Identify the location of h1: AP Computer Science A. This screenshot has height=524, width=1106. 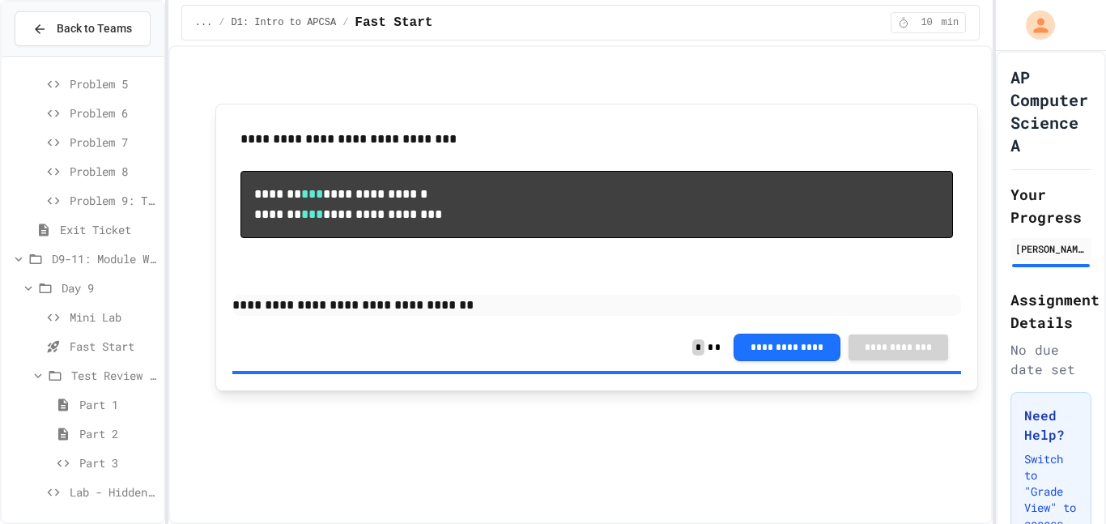
(1051, 111).